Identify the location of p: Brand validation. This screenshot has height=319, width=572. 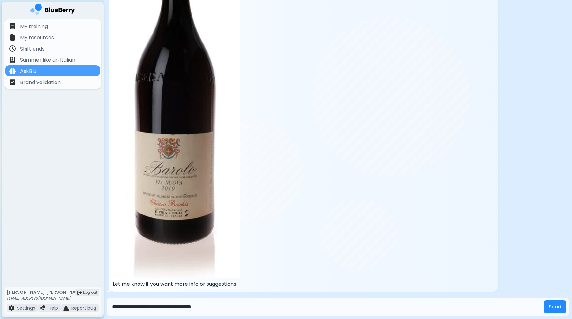
(40, 82).